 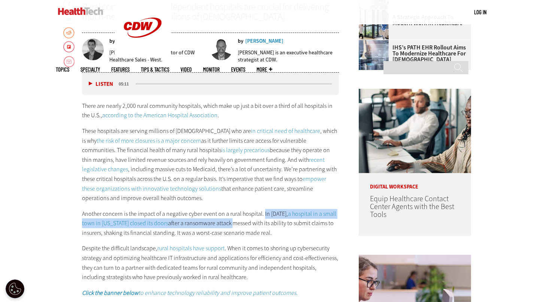 I want to click on img: Home, so click(x=81, y=11).